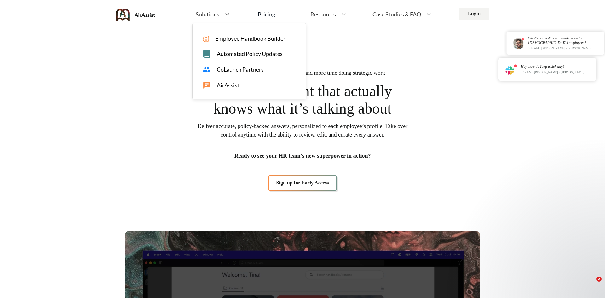  I want to click on span: 2, so click(599, 279).